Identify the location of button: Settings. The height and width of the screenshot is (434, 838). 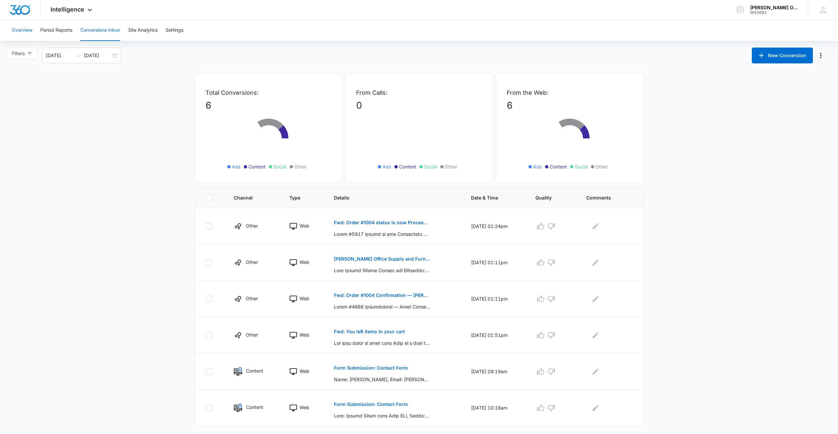
(174, 30).